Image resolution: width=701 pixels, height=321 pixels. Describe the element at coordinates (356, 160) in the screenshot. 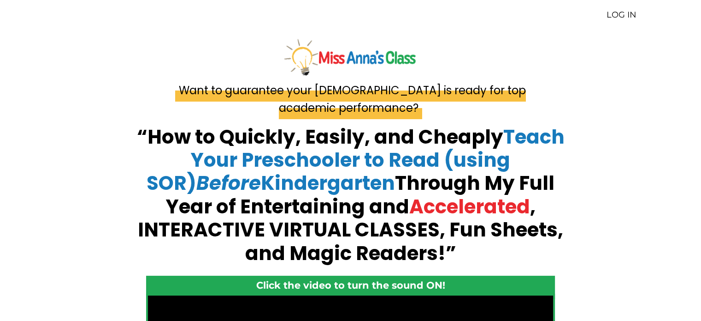

I see `span: Teach Your Preschooler to Read (using SOR) Kindergarten` at that location.